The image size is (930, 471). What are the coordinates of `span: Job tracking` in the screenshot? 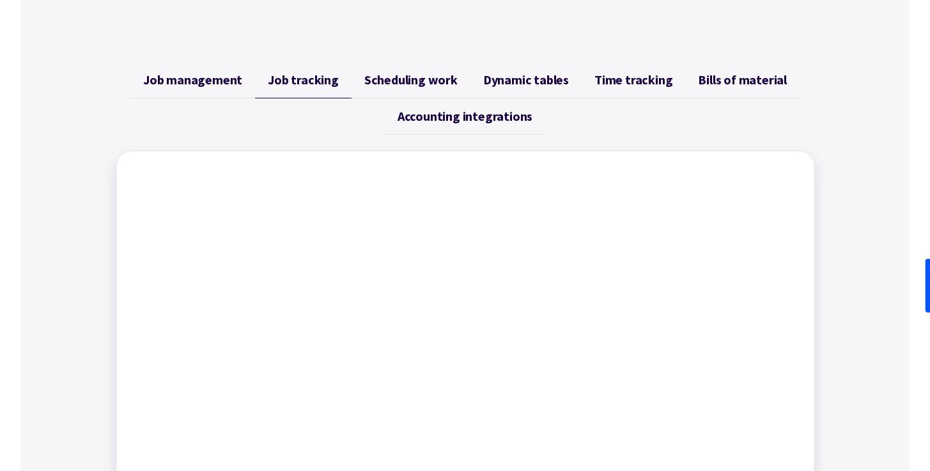 It's located at (303, 80).